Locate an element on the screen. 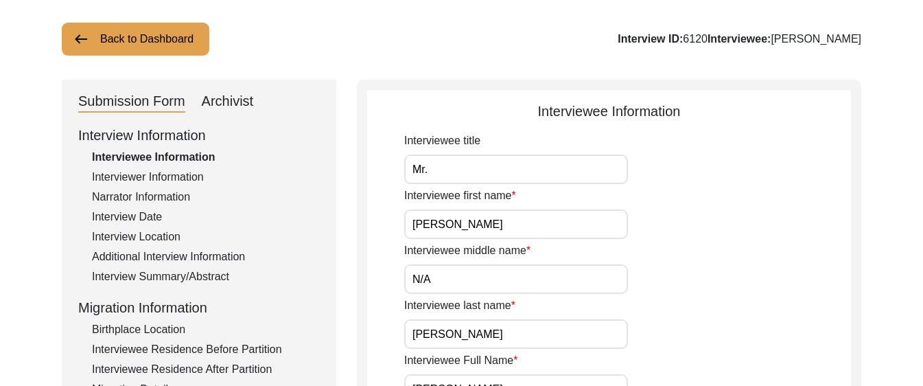  div: Interviewee Residence Before Partition is located at coordinates (206, 349).